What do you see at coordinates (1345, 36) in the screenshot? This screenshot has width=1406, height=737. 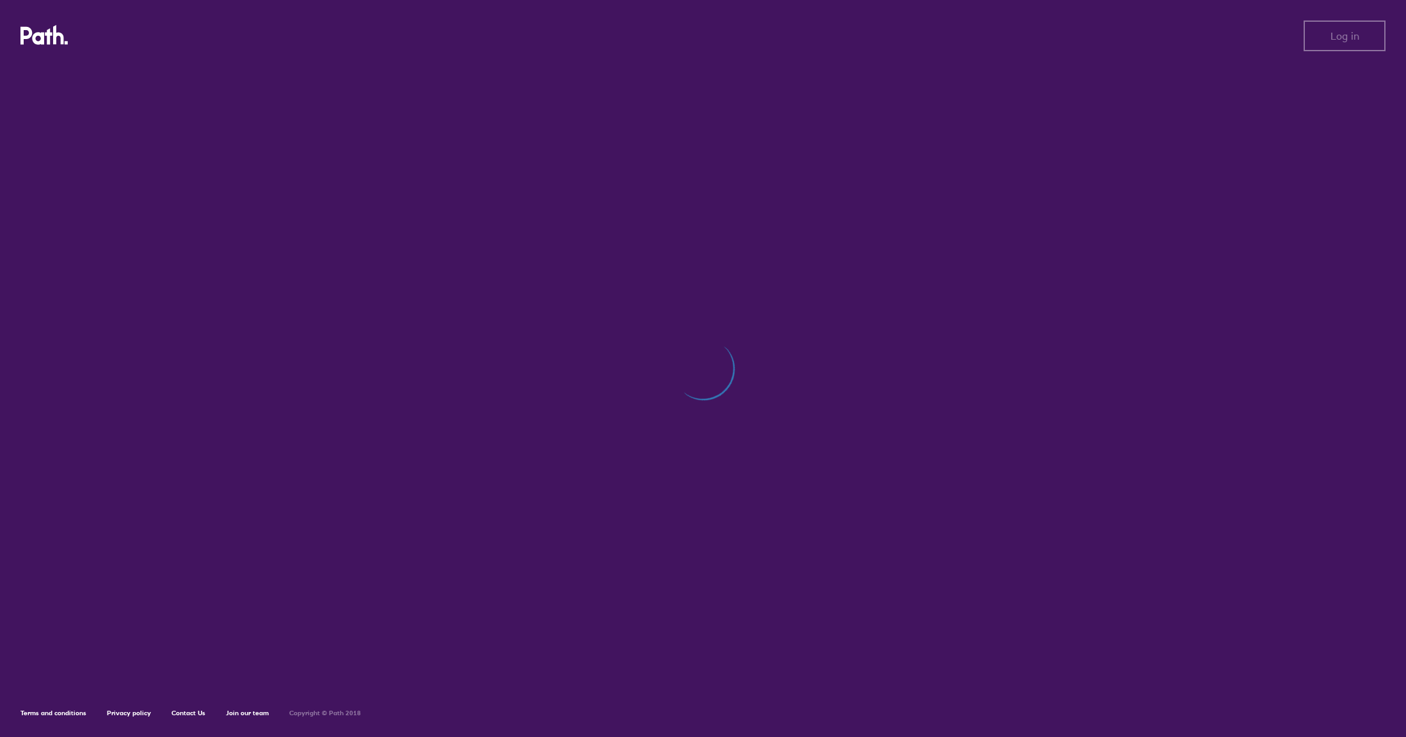 I see `span: Log in` at bounding box center [1345, 36].